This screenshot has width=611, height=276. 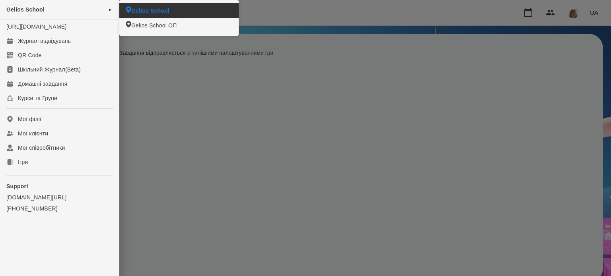 What do you see at coordinates (37, 98) in the screenshot?
I see `div: Курси та Групи` at bounding box center [37, 98].